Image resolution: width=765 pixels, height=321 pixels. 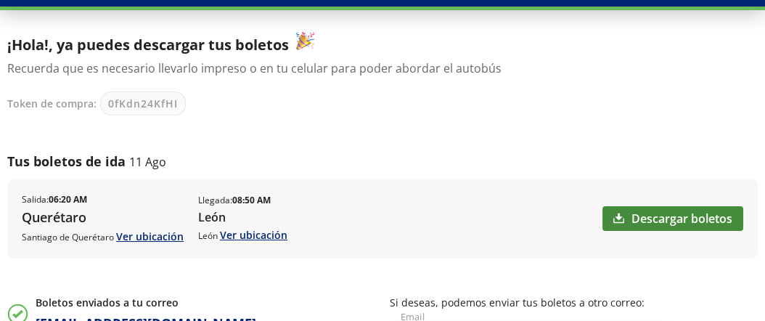 I want to click on p: Querétaro, so click(x=102, y=217).